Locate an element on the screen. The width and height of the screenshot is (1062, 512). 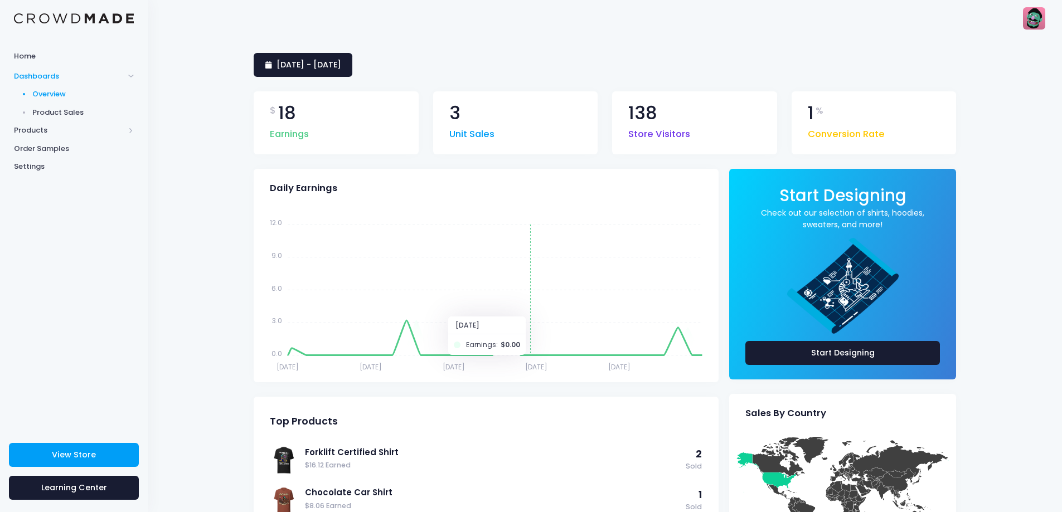
img: Logo is located at coordinates (74, 18).